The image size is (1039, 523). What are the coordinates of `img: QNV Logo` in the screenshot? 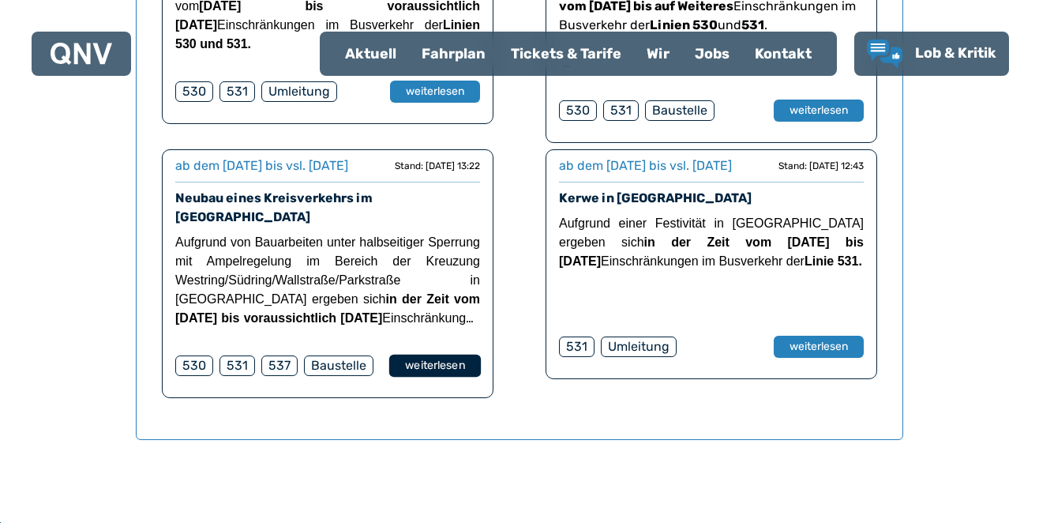 It's located at (81, 54).